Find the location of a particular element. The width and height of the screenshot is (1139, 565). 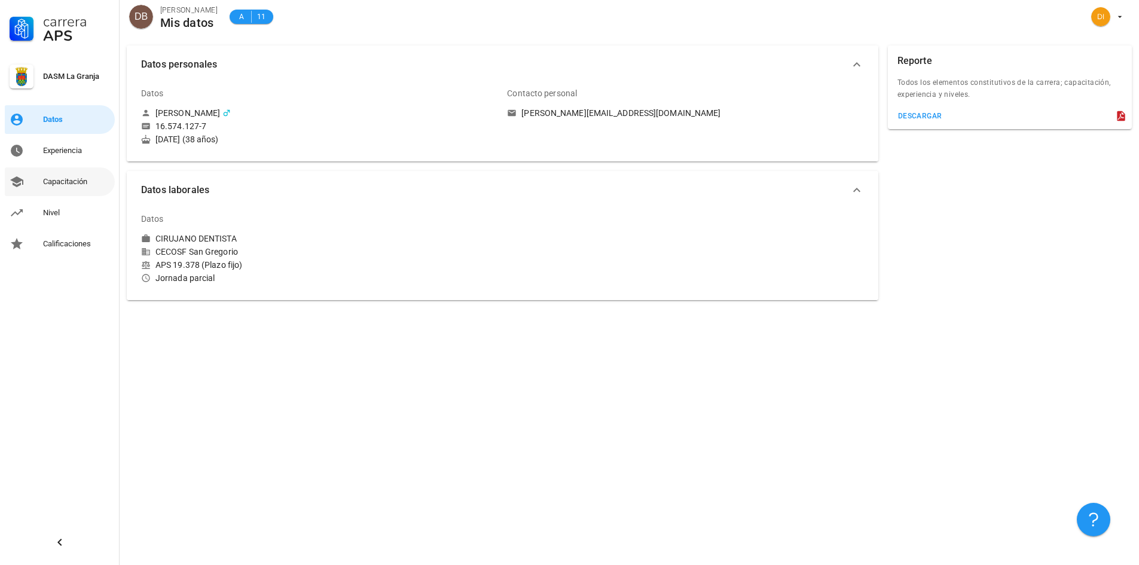

div: Mis datos is located at coordinates (189, 23).